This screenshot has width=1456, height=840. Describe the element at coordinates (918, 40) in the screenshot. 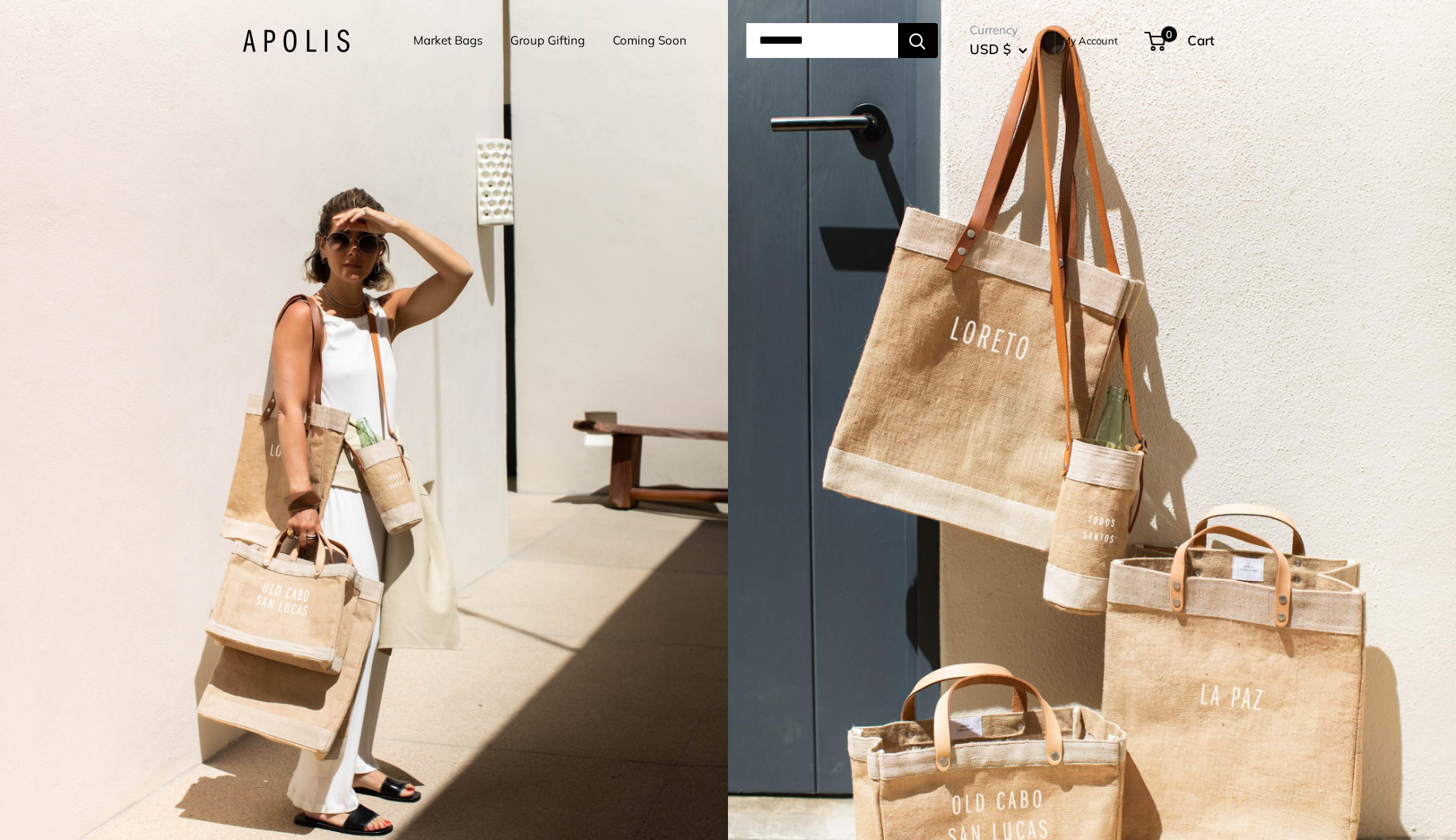

I see `button: Search` at that location.